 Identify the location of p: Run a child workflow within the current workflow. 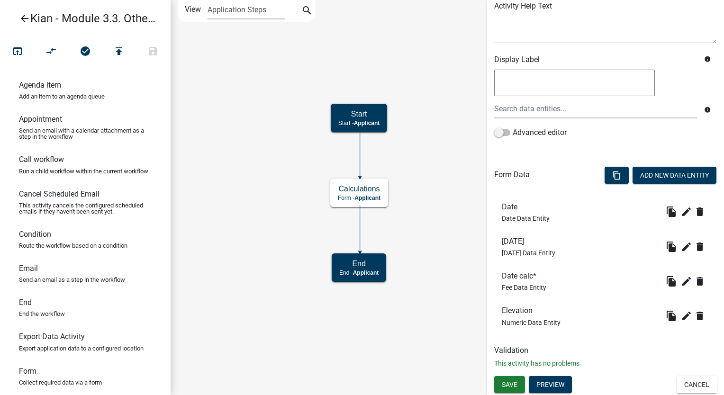
(83, 171).